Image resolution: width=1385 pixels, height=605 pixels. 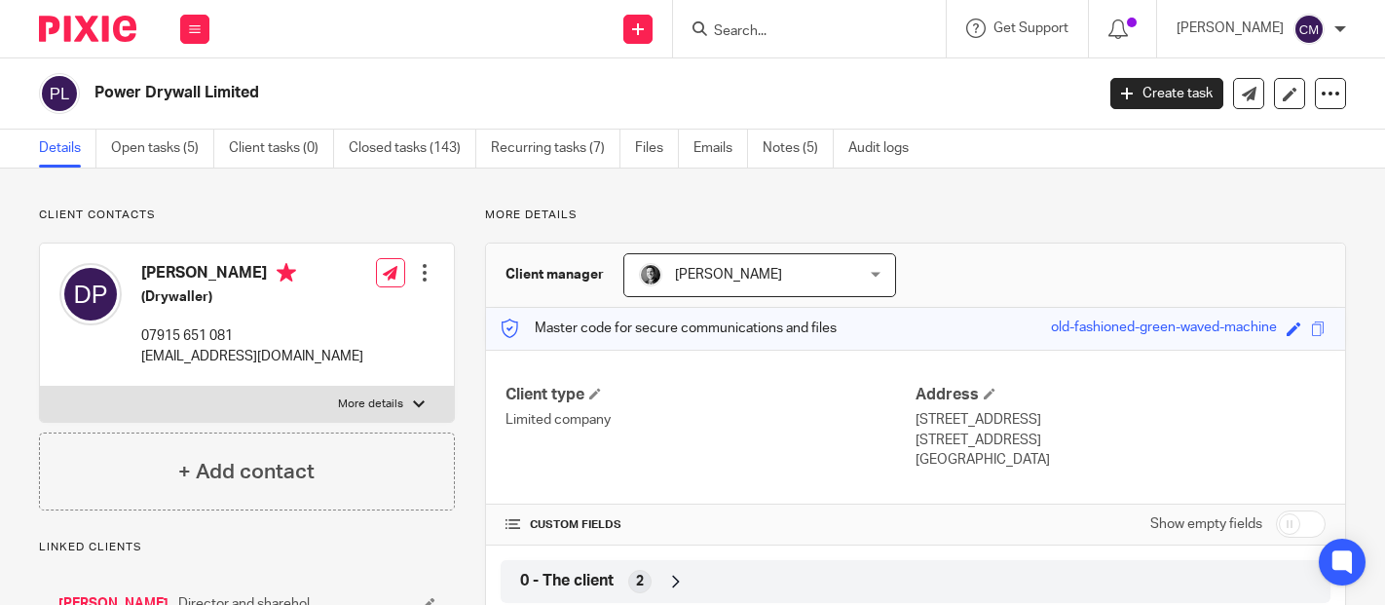 What do you see at coordinates (656, 148) in the screenshot?
I see `a: Files` at bounding box center [656, 148].